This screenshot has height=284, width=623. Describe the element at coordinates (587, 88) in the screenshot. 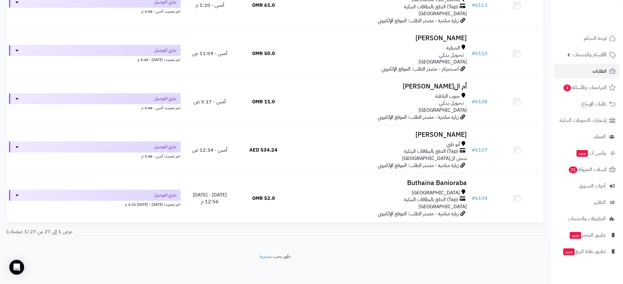

I see `a: المراجعات والأسئلة2` at that location.